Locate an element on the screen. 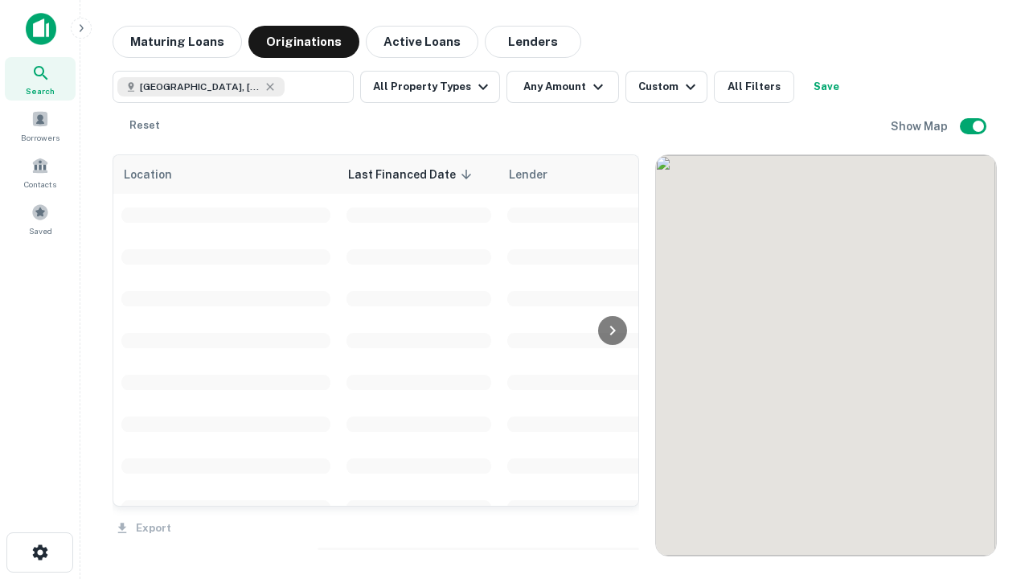 The width and height of the screenshot is (1029, 579). div: Borrowers is located at coordinates (40, 125).